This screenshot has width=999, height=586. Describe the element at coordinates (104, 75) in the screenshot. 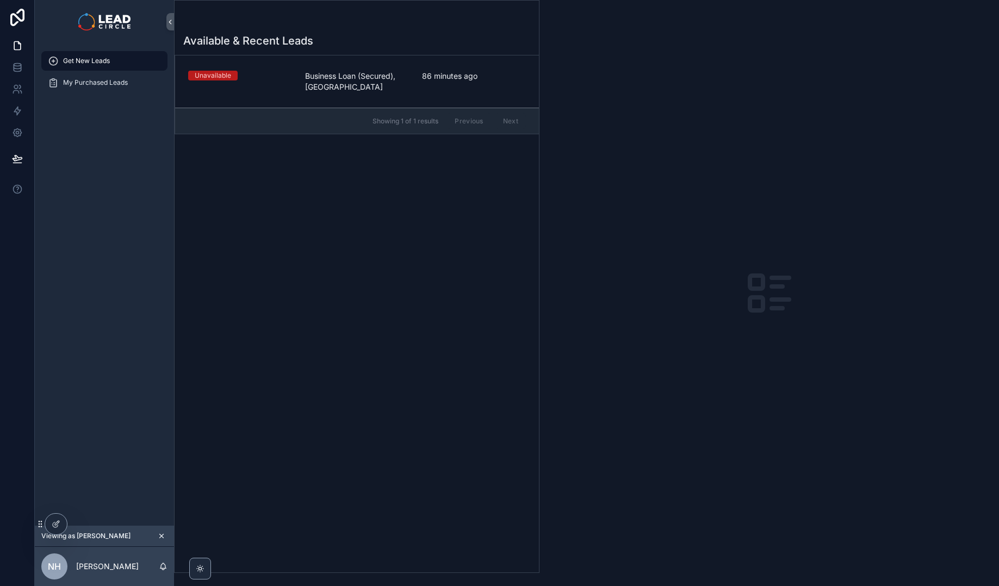

I see `div: scrollable content` at that location.